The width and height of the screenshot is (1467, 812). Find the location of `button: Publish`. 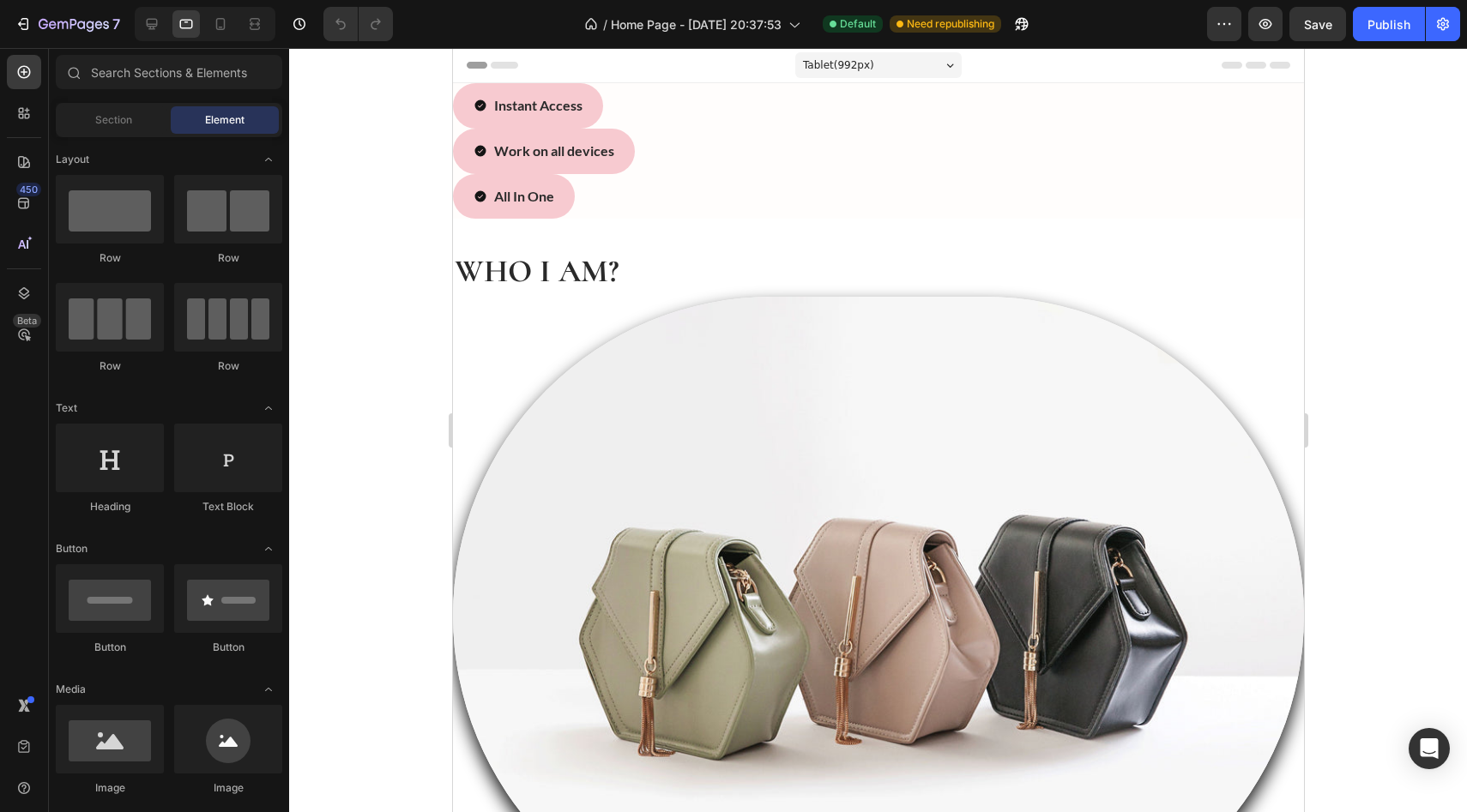

button: Publish is located at coordinates (1389, 24).